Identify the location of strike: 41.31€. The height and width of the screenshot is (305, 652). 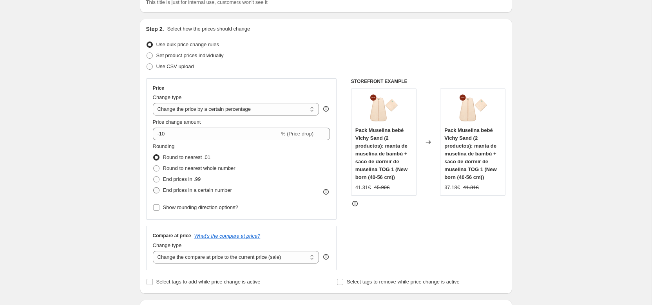
(471, 188).